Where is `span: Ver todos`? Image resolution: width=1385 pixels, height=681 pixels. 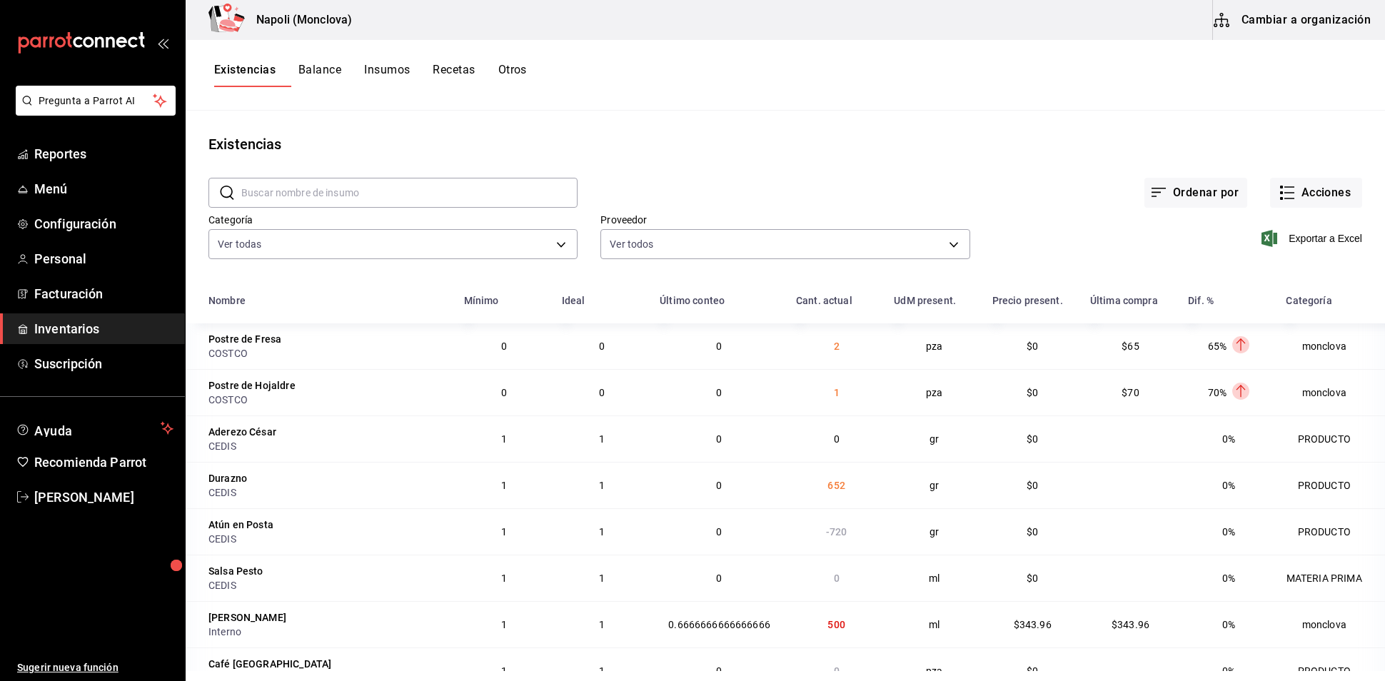 span: Ver todos is located at coordinates (631, 244).